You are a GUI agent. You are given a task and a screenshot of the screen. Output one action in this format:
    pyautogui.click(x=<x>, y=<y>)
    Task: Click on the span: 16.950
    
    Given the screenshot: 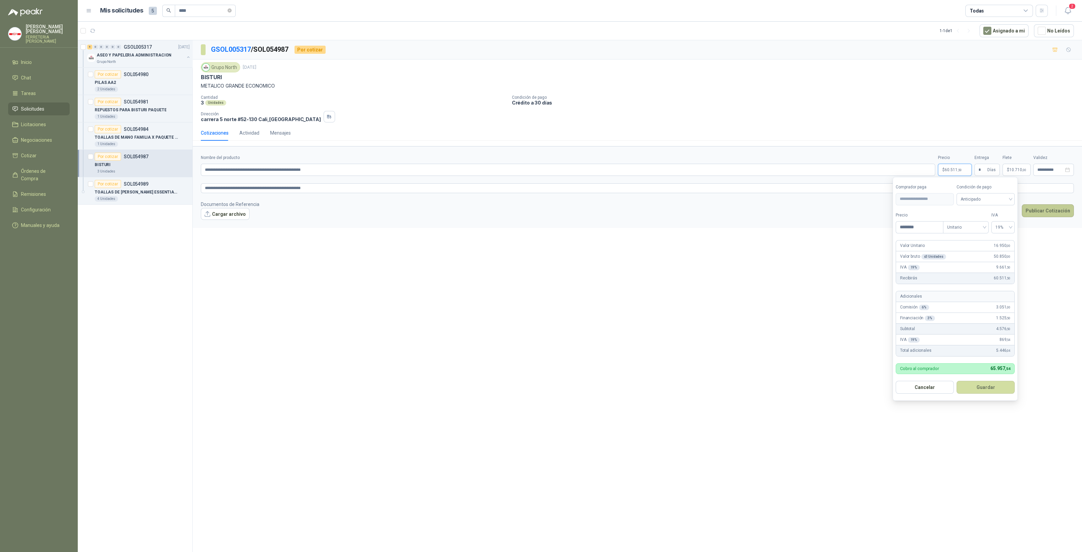 What is the action you would take?
    pyautogui.click(x=1002, y=245)
    